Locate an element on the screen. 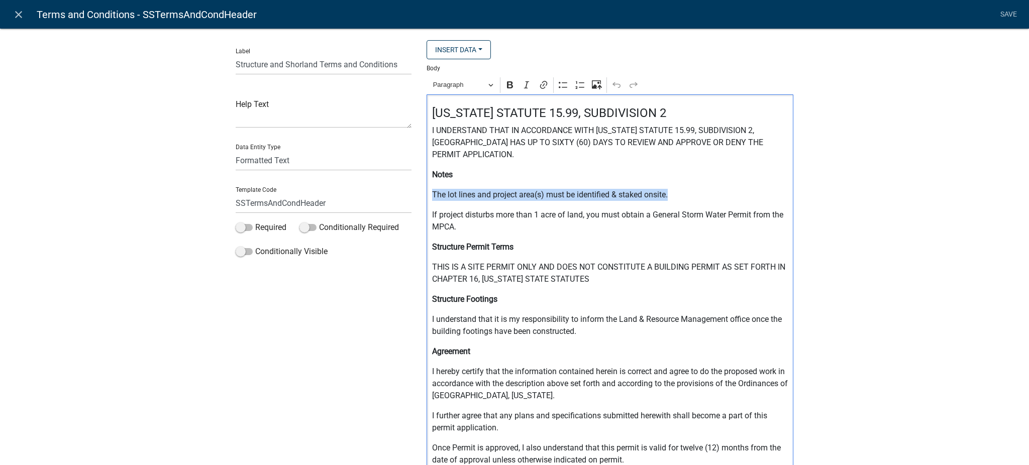  div: Editor toolbar is located at coordinates (610, 85).